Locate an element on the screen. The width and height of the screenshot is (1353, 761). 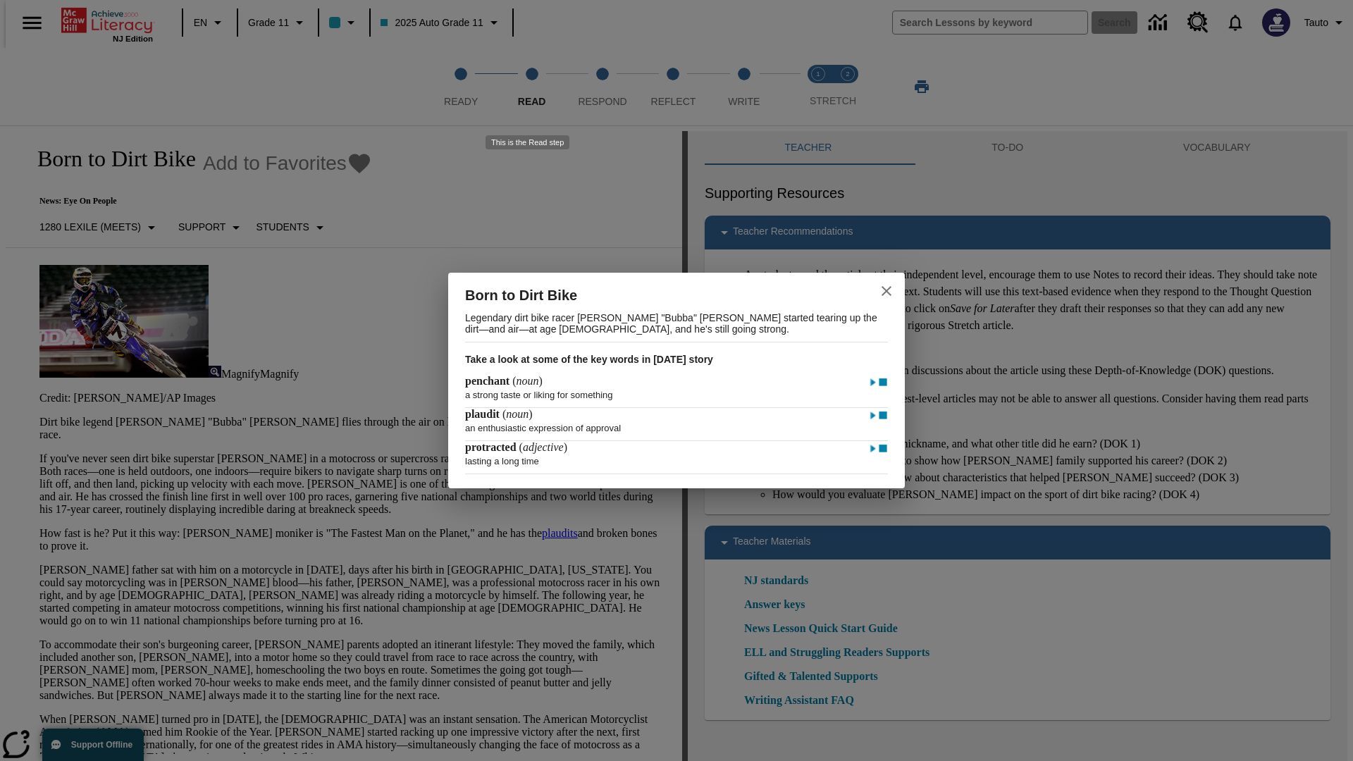
span: protracted is located at coordinates (492, 447).